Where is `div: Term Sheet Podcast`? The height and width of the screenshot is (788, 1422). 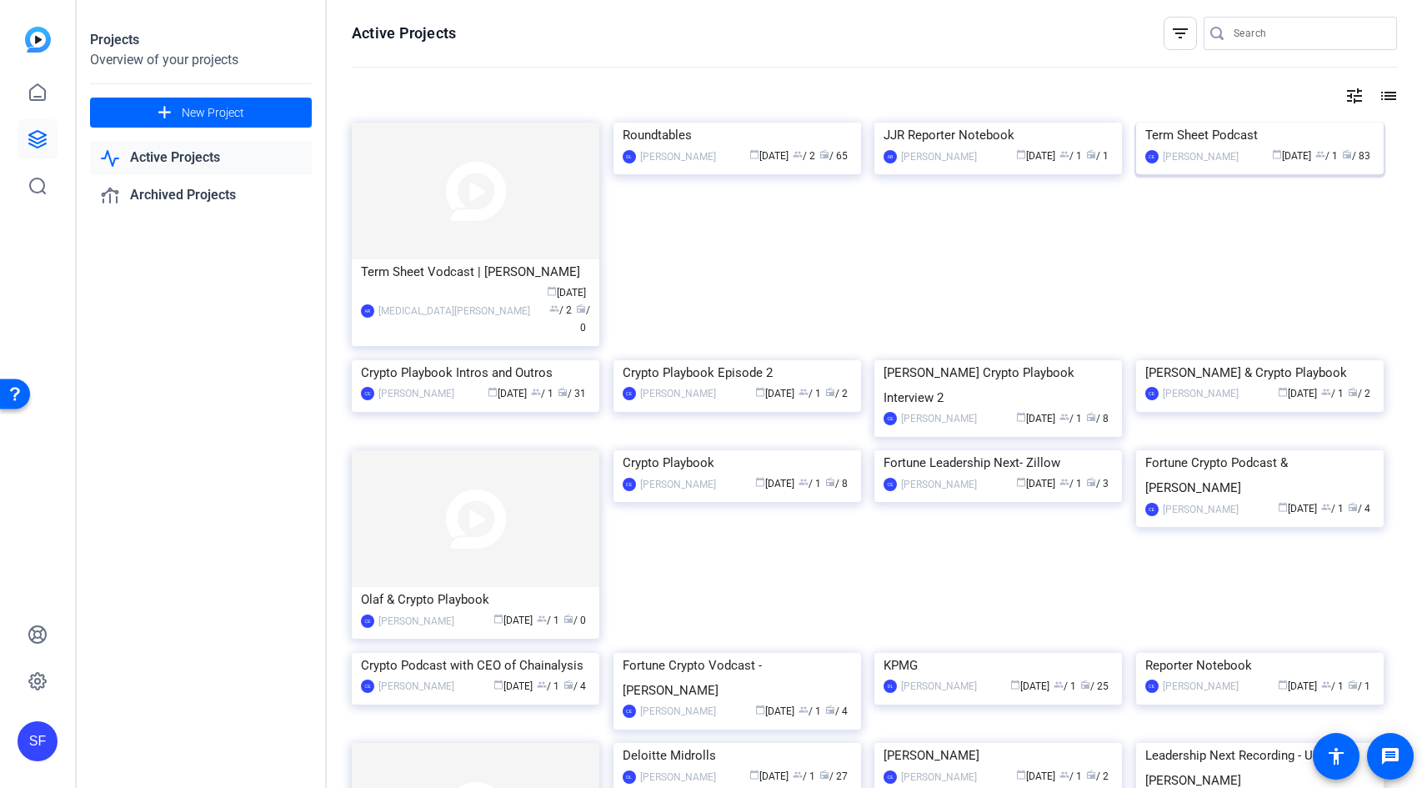 div: Term Sheet Podcast is located at coordinates (1259, 135).